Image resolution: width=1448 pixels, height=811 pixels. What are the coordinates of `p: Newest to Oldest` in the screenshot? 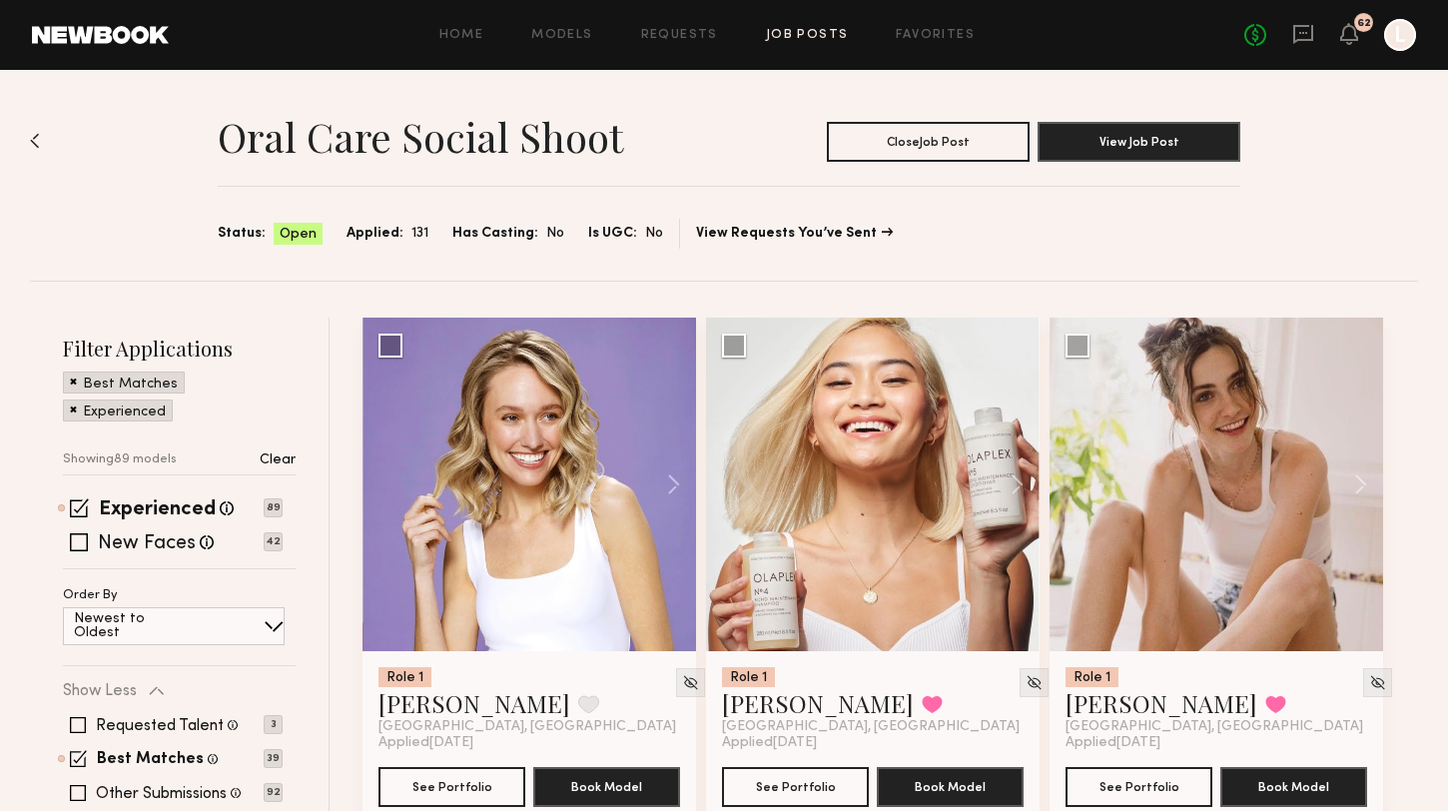 It's located at (133, 626).